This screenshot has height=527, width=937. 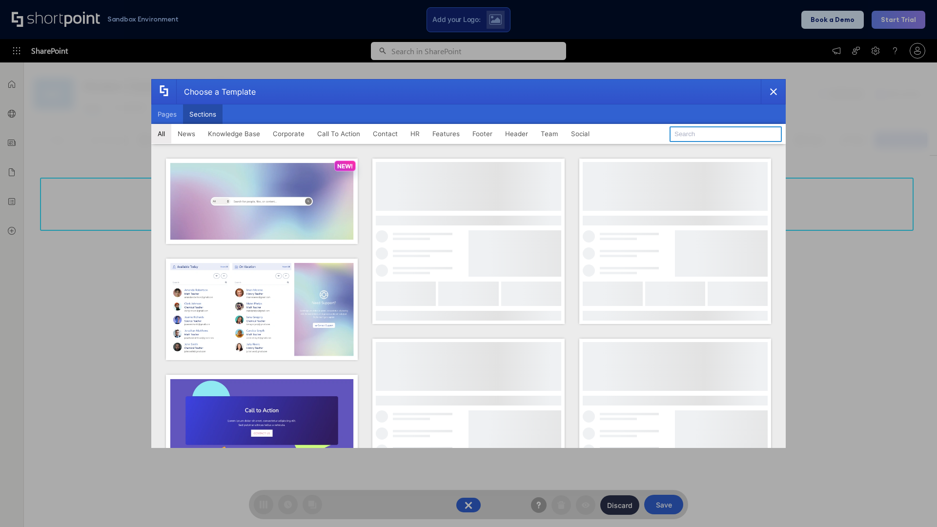 I want to click on button: Contact, so click(x=385, y=134).